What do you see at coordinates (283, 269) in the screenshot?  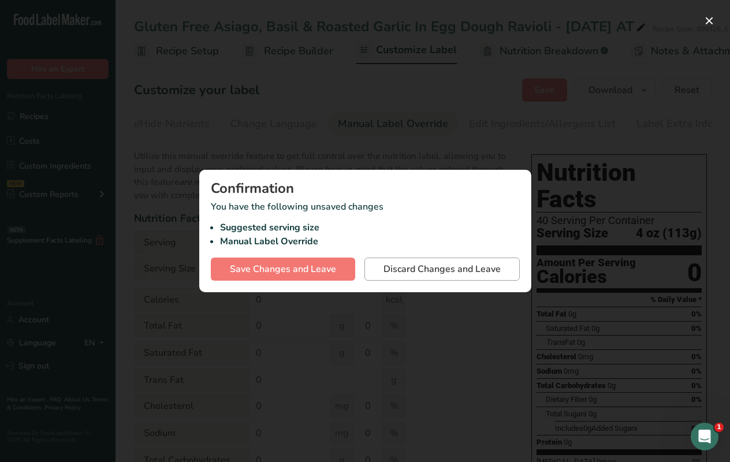 I see `span: Save Changes and Leave` at bounding box center [283, 269].